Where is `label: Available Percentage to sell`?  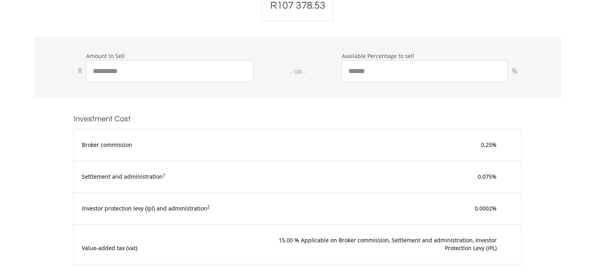
label: Available Percentage to sell is located at coordinates (378, 56).